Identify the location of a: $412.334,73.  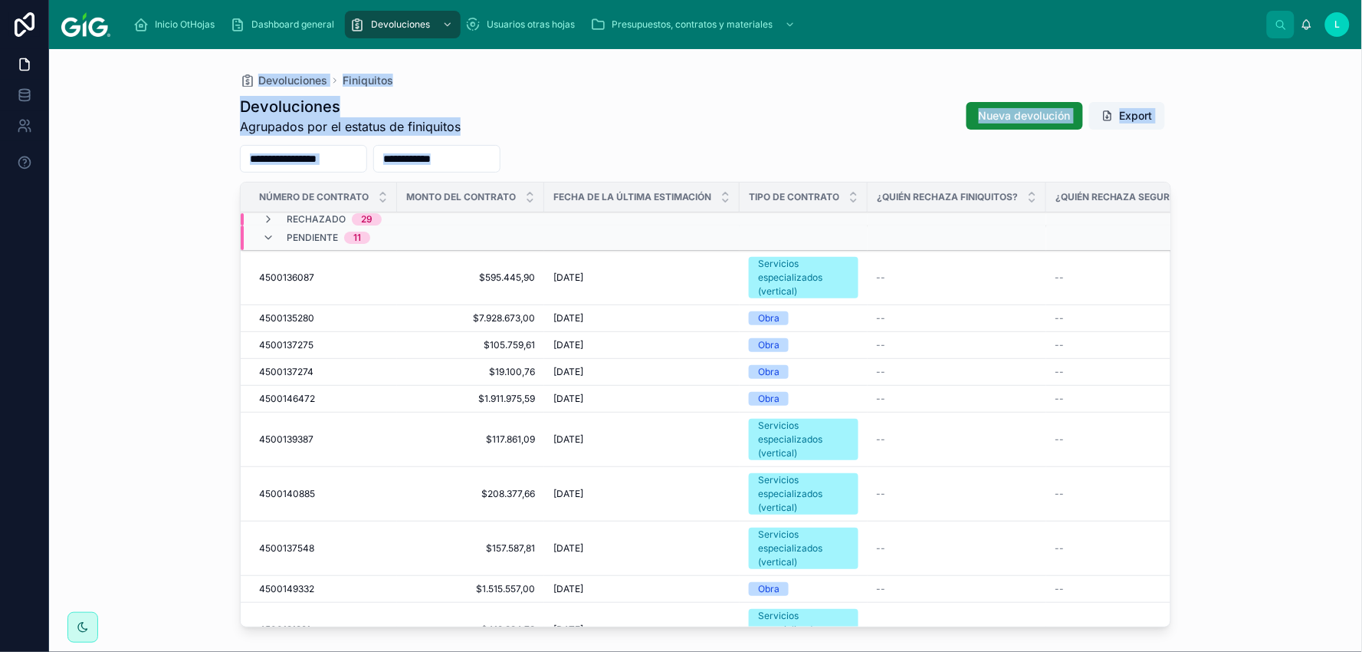
(471, 629).